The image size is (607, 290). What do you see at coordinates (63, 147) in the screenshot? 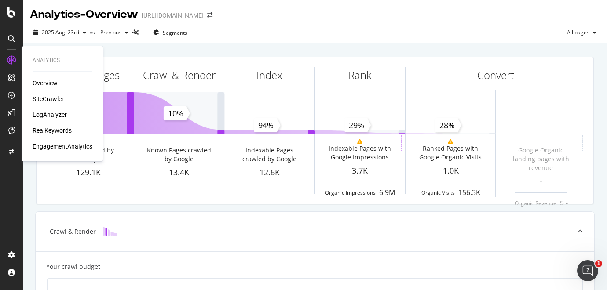
I see `a: EngagementAnalytics` at bounding box center [63, 147].